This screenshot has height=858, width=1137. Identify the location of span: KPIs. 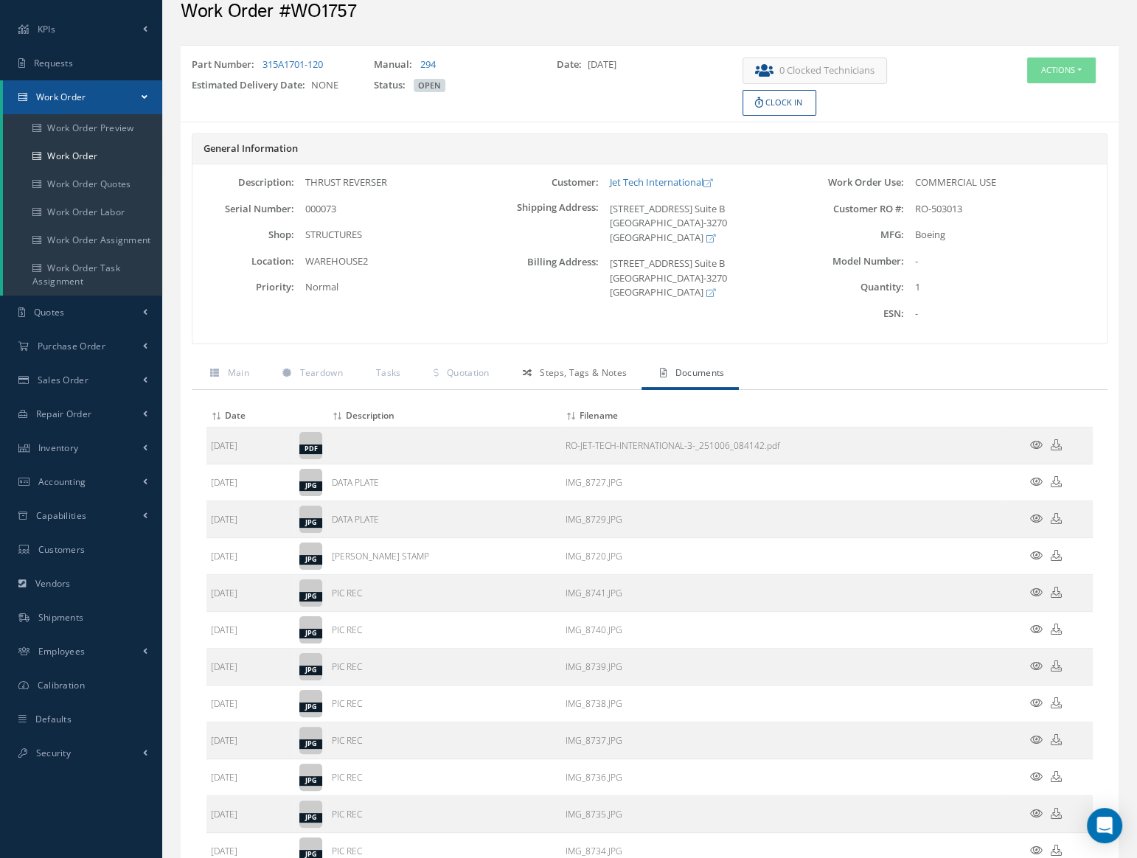
(46, 29).